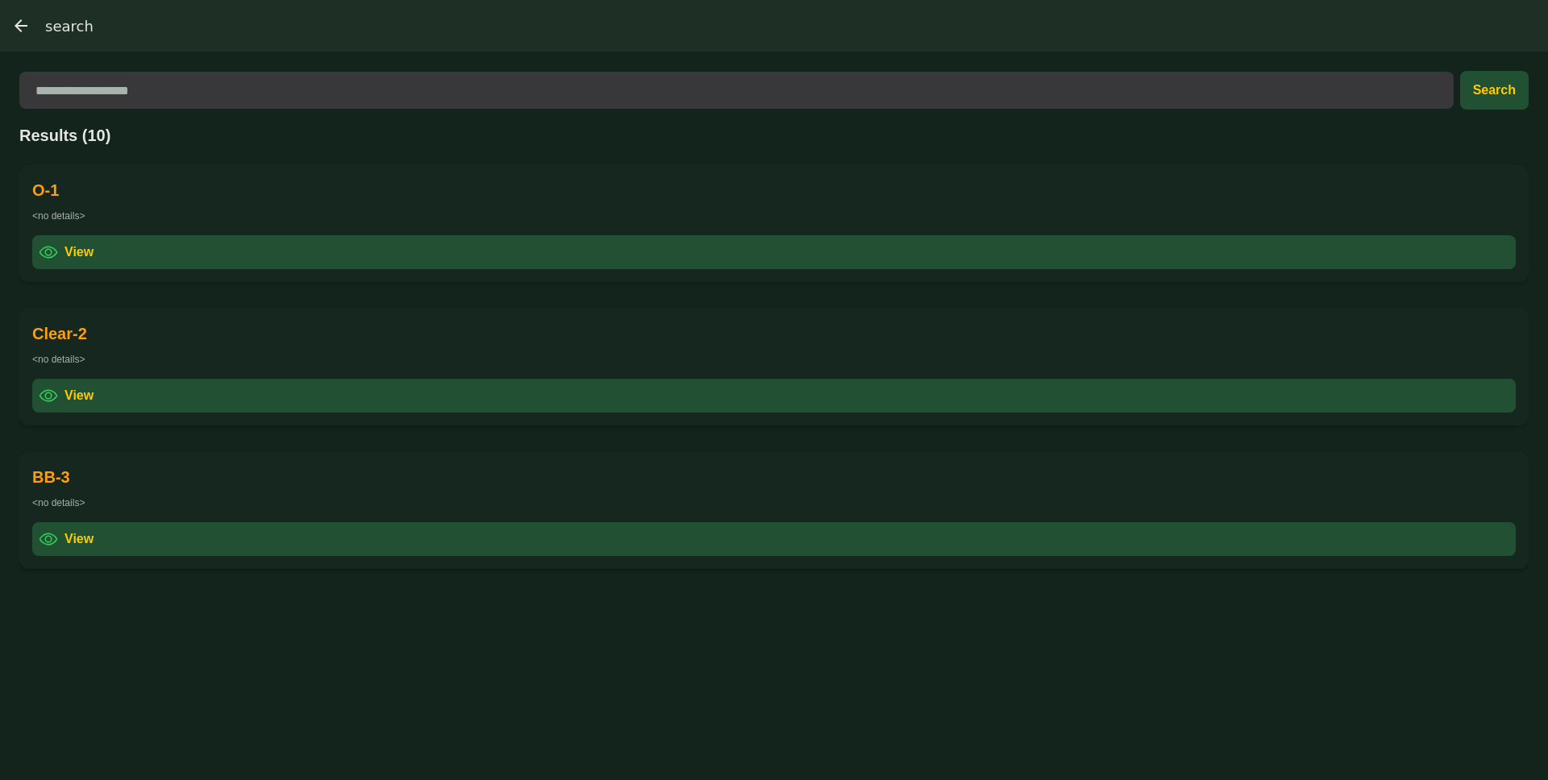 The width and height of the screenshot is (1548, 780). What do you see at coordinates (51, 477) in the screenshot?
I see `div: BB-3` at bounding box center [51, 477].